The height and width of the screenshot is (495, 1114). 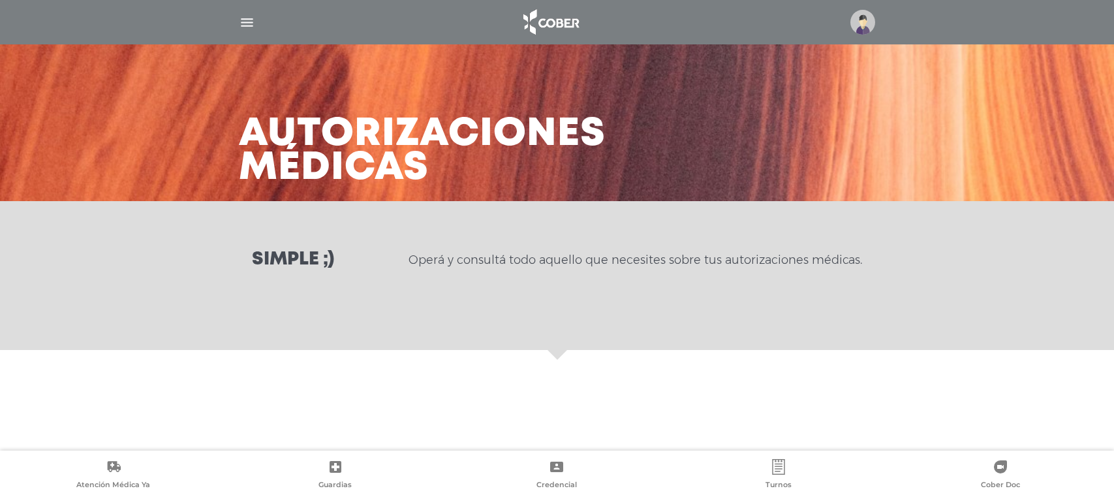 I want to click on span: Turnos, so click(x=779, y=486).